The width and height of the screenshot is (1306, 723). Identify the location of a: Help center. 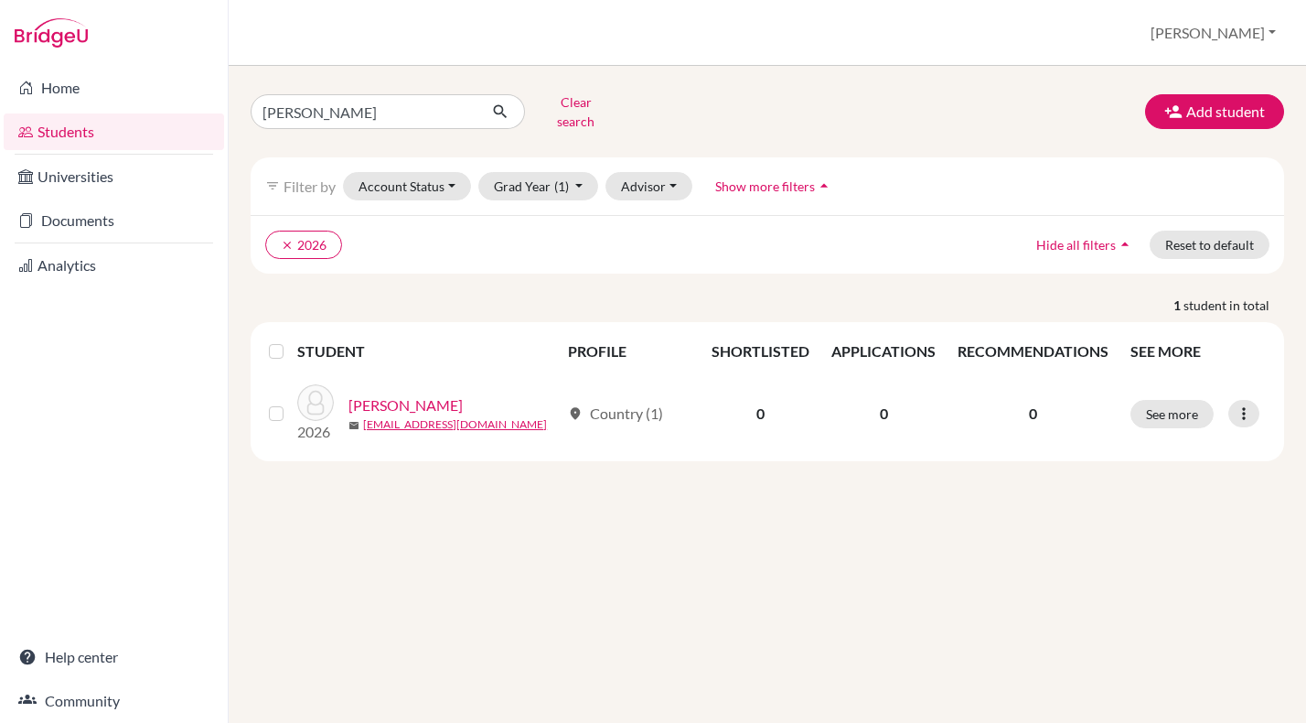
(113, 657).